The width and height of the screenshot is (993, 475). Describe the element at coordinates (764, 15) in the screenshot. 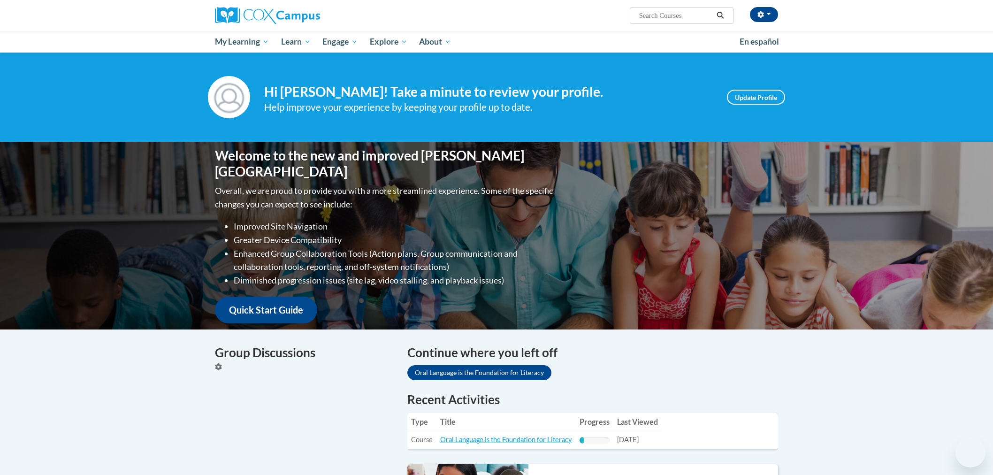

I see `button: Account Settings` at that location.